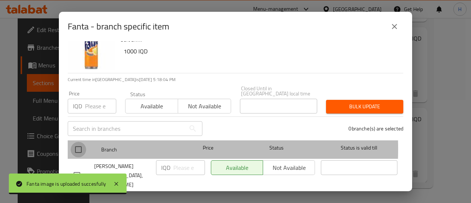  I want to click on h2: Fanta - branch specific item, so click(119, 27).